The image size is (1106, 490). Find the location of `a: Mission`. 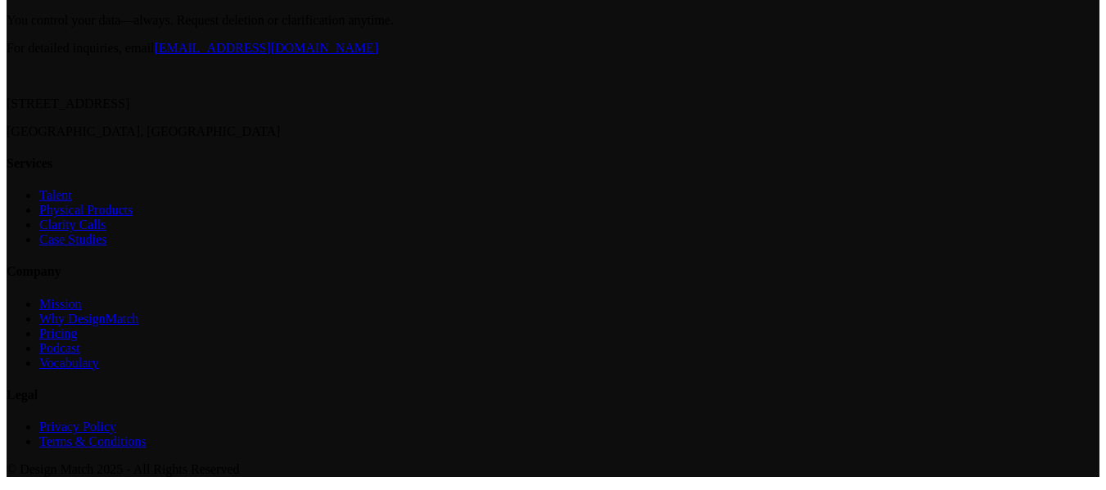

a: Mission is located at coordinates (61, 304).